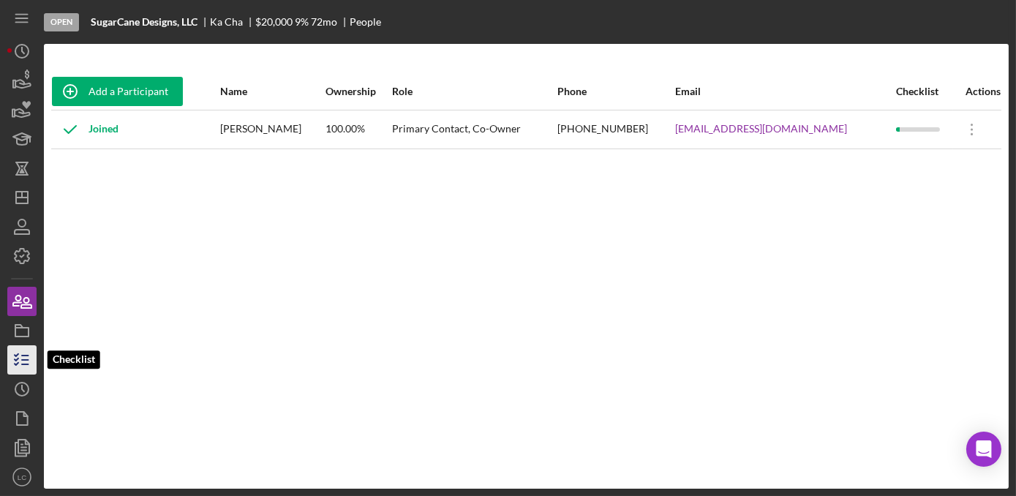  What do you see at coordinates (144, 22) in the screenshot?
I see `b: SugarCane Designs, LLC` at bounding box center [144, 22].